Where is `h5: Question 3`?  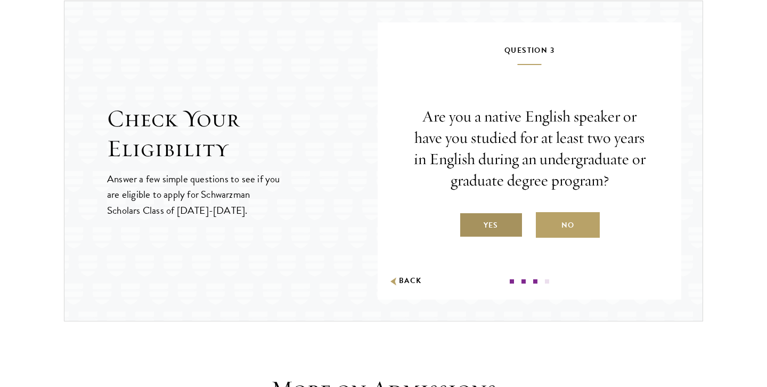
h5: Question 3 is located at coordinates (529, 54).